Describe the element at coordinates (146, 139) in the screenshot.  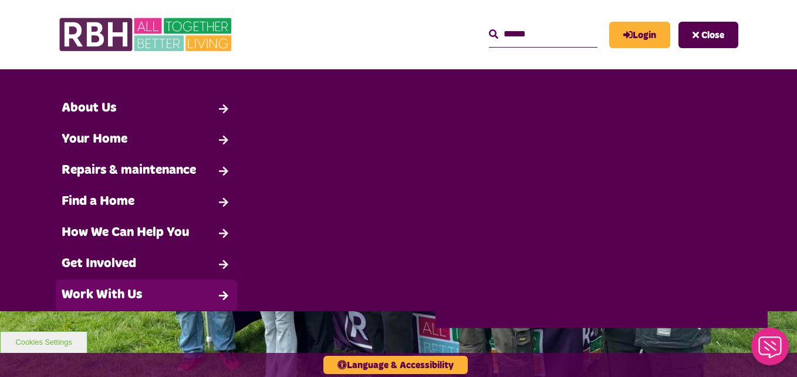
I see `a: Your Home` at that location.